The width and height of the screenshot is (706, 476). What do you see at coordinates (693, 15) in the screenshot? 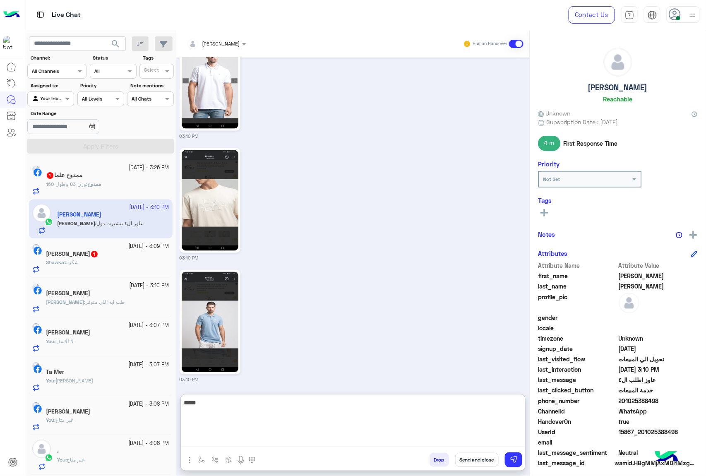
I see `img: profile` at bounding box center [693, 15].